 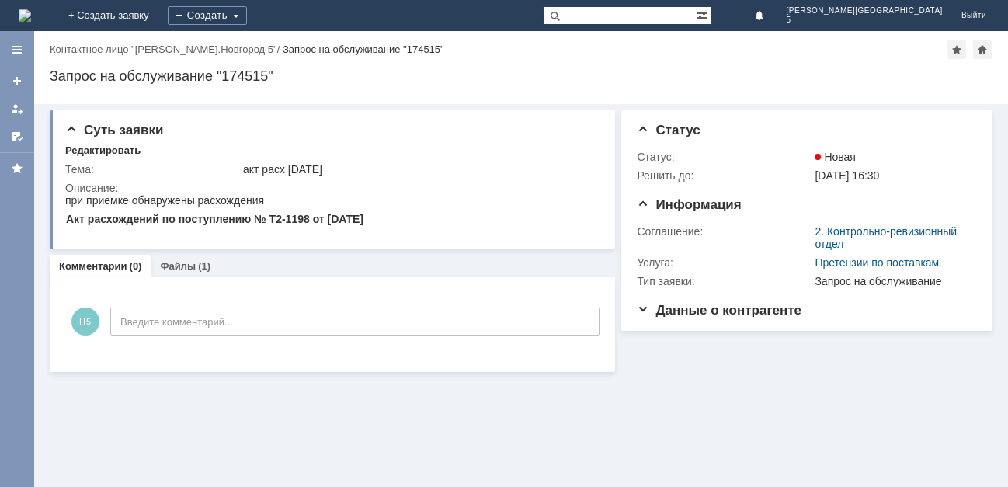 What do you see at coordinates (724, 281) in the screenshot?
I see `div: Тип заявки:` at bounding box center [724, 281].